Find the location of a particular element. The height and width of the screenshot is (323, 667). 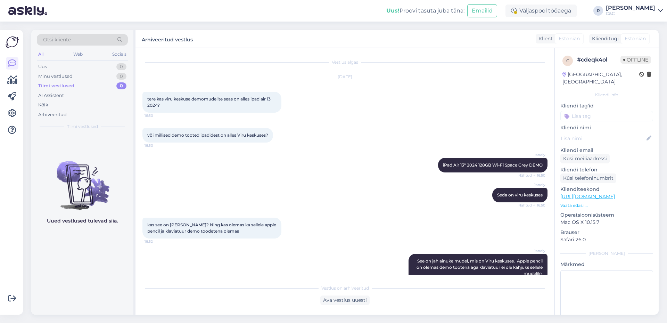

span: Offline is located at coordinates (636, 60).